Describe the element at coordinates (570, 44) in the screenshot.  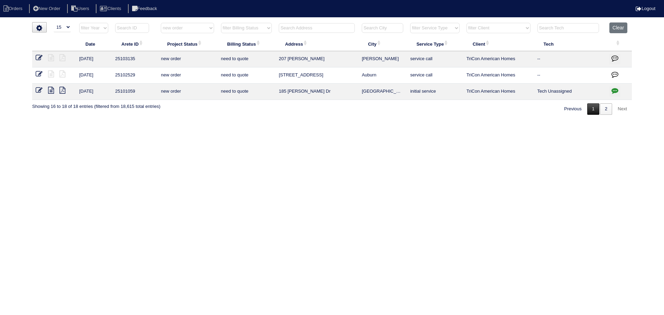
I see `th: Tech` at that location.